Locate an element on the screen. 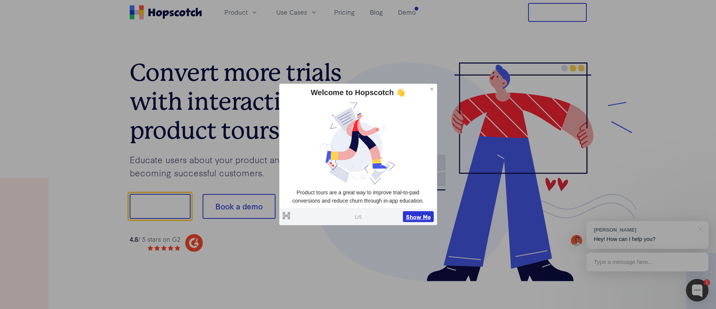 The width and height of the screenshot is (716, 309). button: Book a demo is located at coordinates (239, 206).